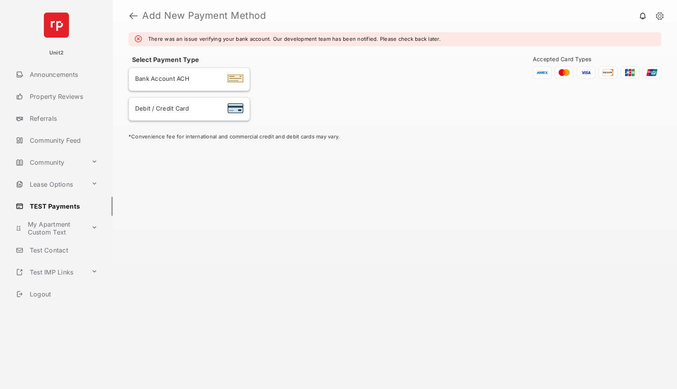  I want to click on em: There was an issue verifying your bank account. Our development team has been notified. Please ch..., so click(294, 39).